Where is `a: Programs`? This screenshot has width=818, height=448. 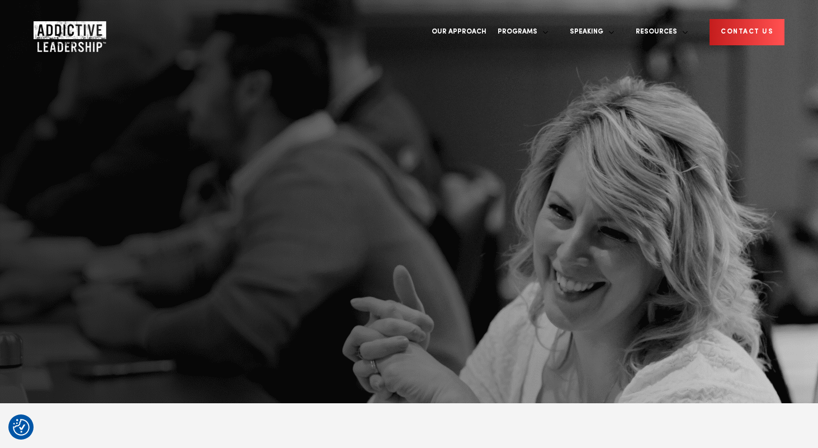 a: Programs is located at coordinates (520, 32).